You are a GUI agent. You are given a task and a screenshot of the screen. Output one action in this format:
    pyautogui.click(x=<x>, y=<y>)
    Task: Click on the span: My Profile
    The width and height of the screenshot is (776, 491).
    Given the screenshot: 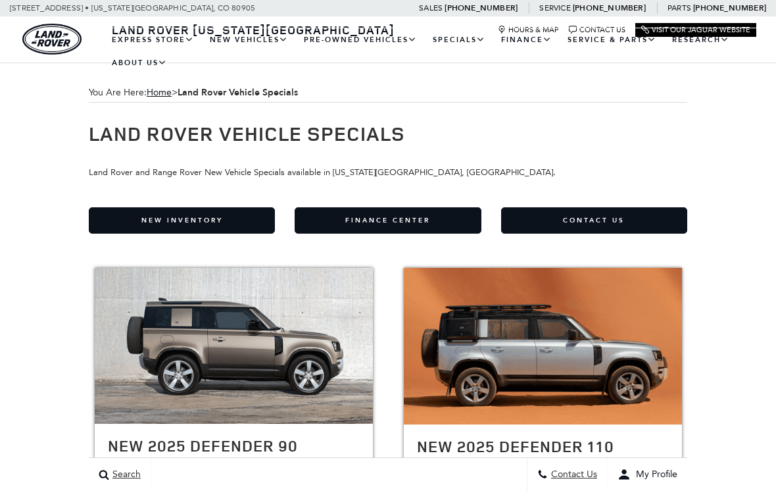 What is the action you would take?
    pyautogui.click(x=654, y=474)
    